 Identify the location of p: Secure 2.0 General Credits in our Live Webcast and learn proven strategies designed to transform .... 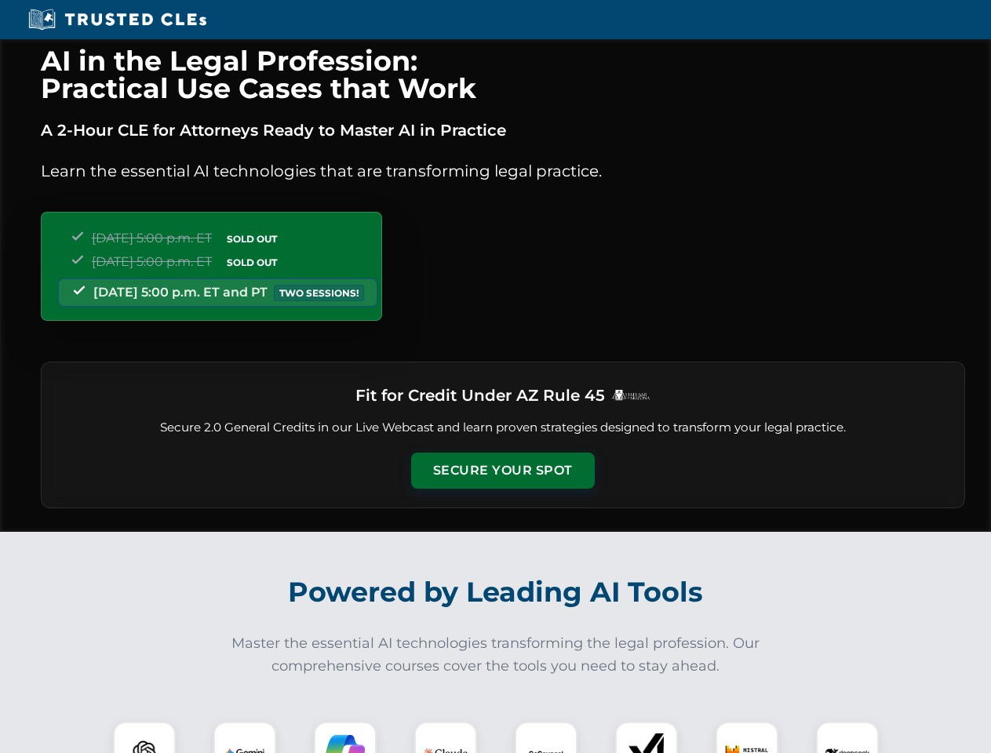
(503, 427).